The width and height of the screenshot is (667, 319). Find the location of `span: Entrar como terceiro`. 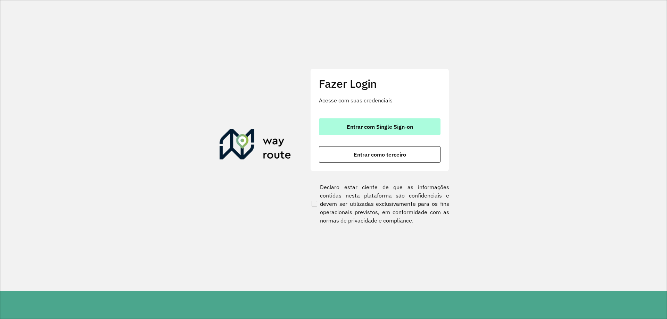

span: Entrar como terceiro is located at coordinates (380, 155).